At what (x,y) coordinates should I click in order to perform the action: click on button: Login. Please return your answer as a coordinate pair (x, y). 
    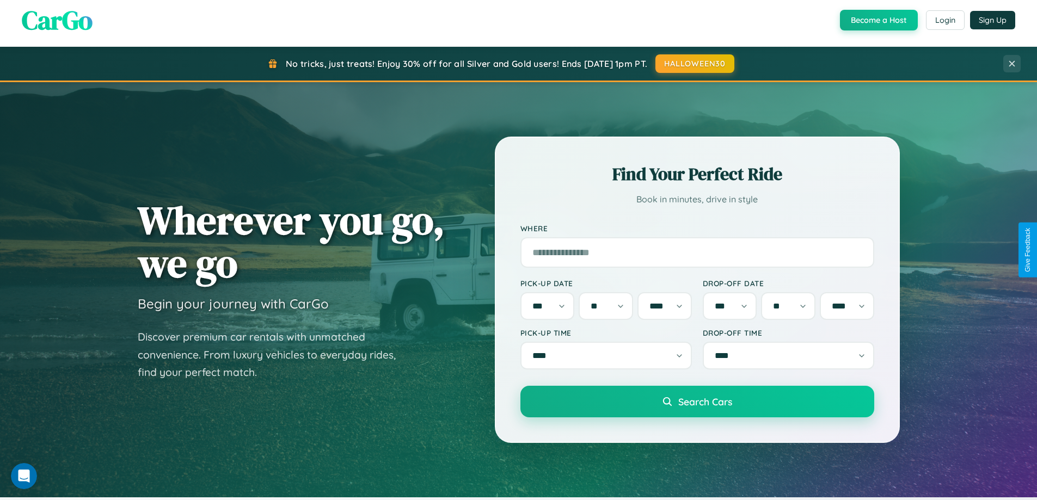
    Looking at the image, I should click on (945, 20).